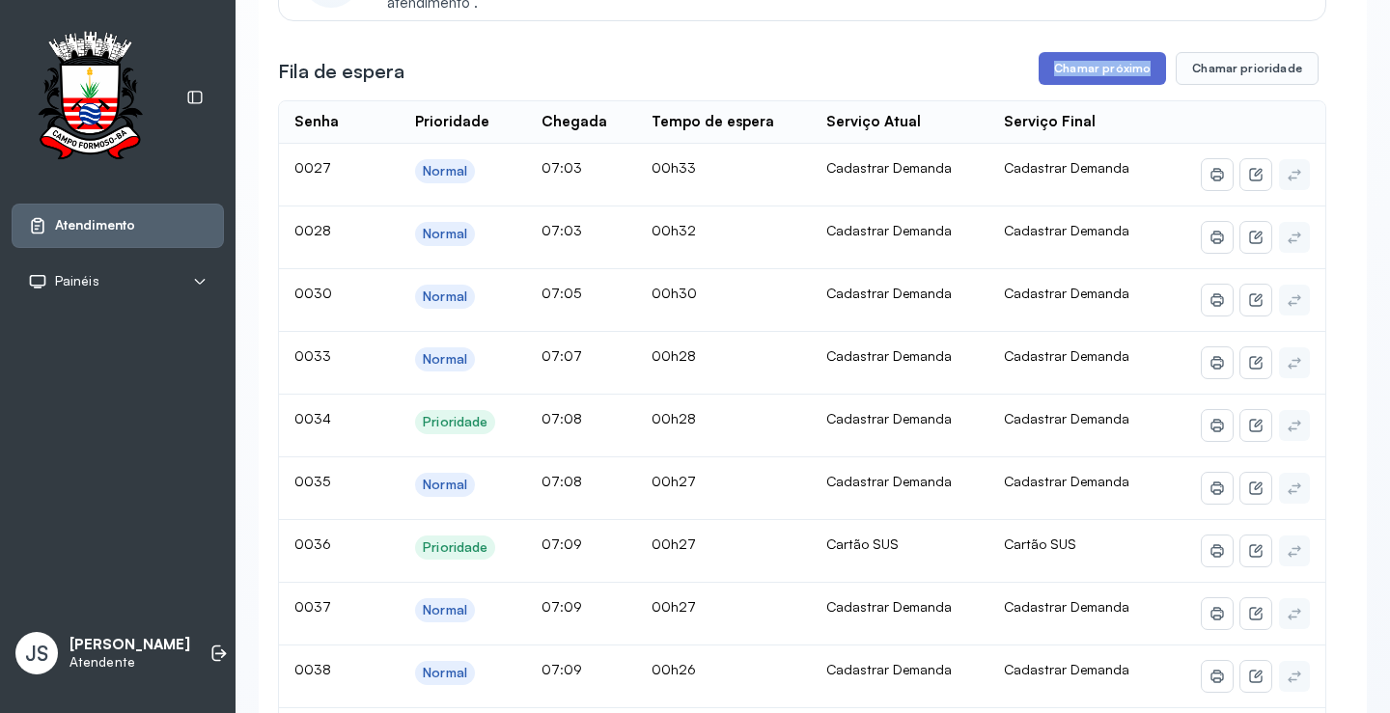 The image size is (1390, 713). Describe the element at coordinates (313, 669) in the screenshot. I see `span: 0038` at that location.